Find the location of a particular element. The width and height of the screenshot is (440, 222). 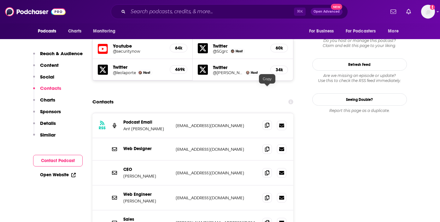

svg: Add a profile image is located at coordinates (432, 7).